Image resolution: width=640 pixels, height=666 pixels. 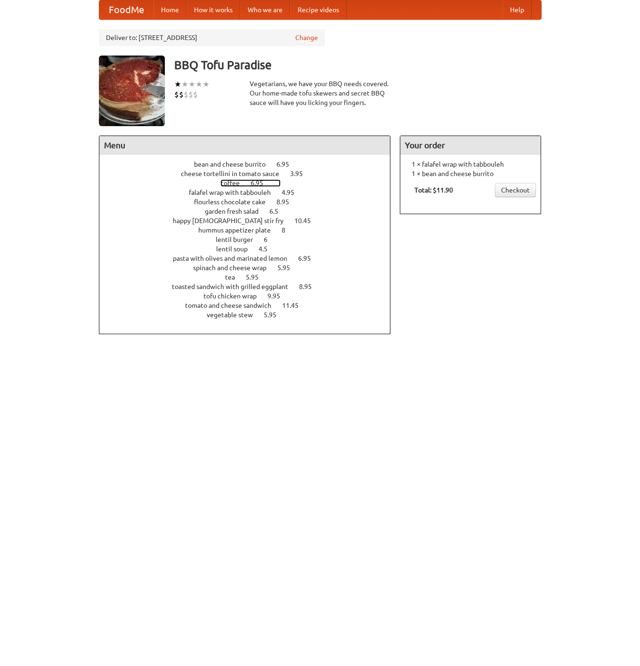 What do you see at coordinates (234, 315) in the screenshot?
I see `span: vegetable stew` at bounding box center [234, 315].